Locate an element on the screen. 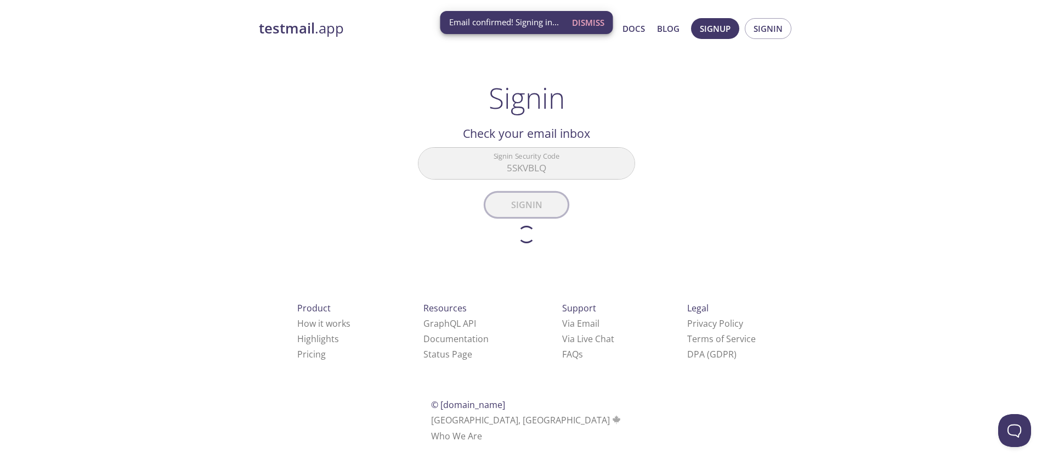  h1: Signin is located at coordinates (527, 98).